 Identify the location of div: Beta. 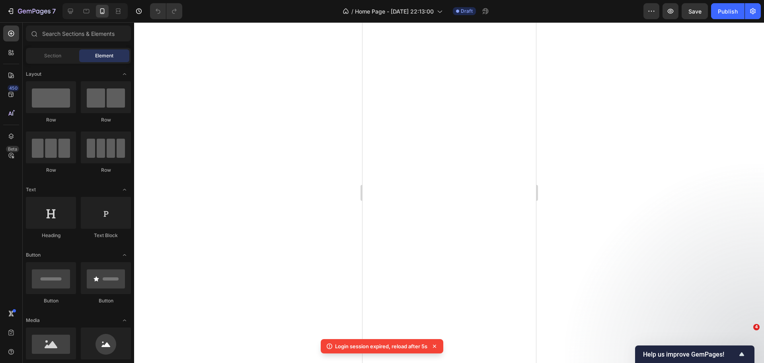
(12, 149).